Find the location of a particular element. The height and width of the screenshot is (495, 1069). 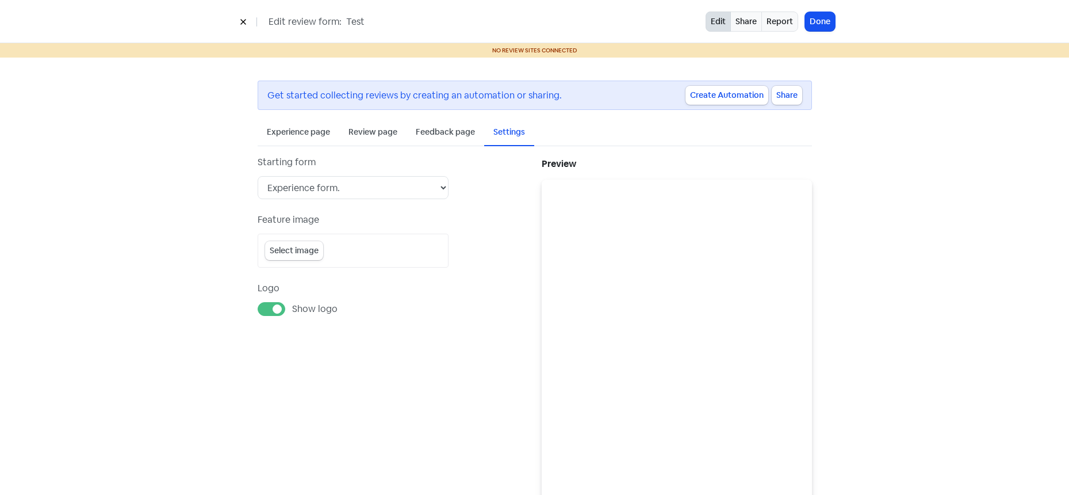

div: Settings is located at coordinates (509, 132).